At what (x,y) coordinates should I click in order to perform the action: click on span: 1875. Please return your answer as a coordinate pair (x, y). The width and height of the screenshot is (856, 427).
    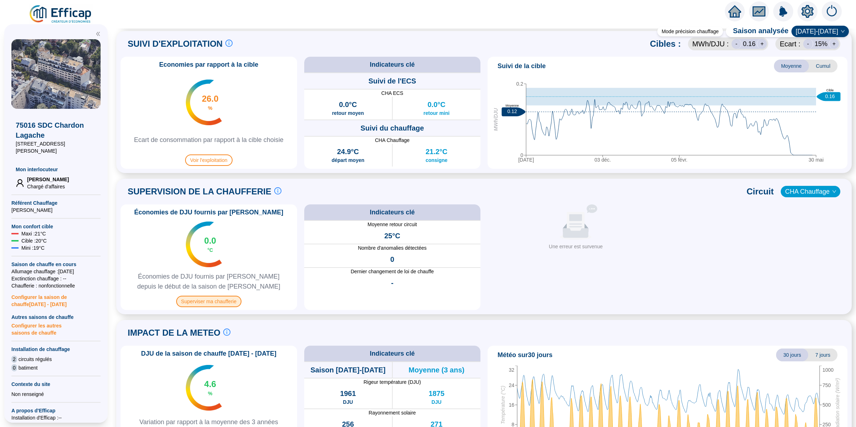
    Looking at the image, I should click on (436, 393).